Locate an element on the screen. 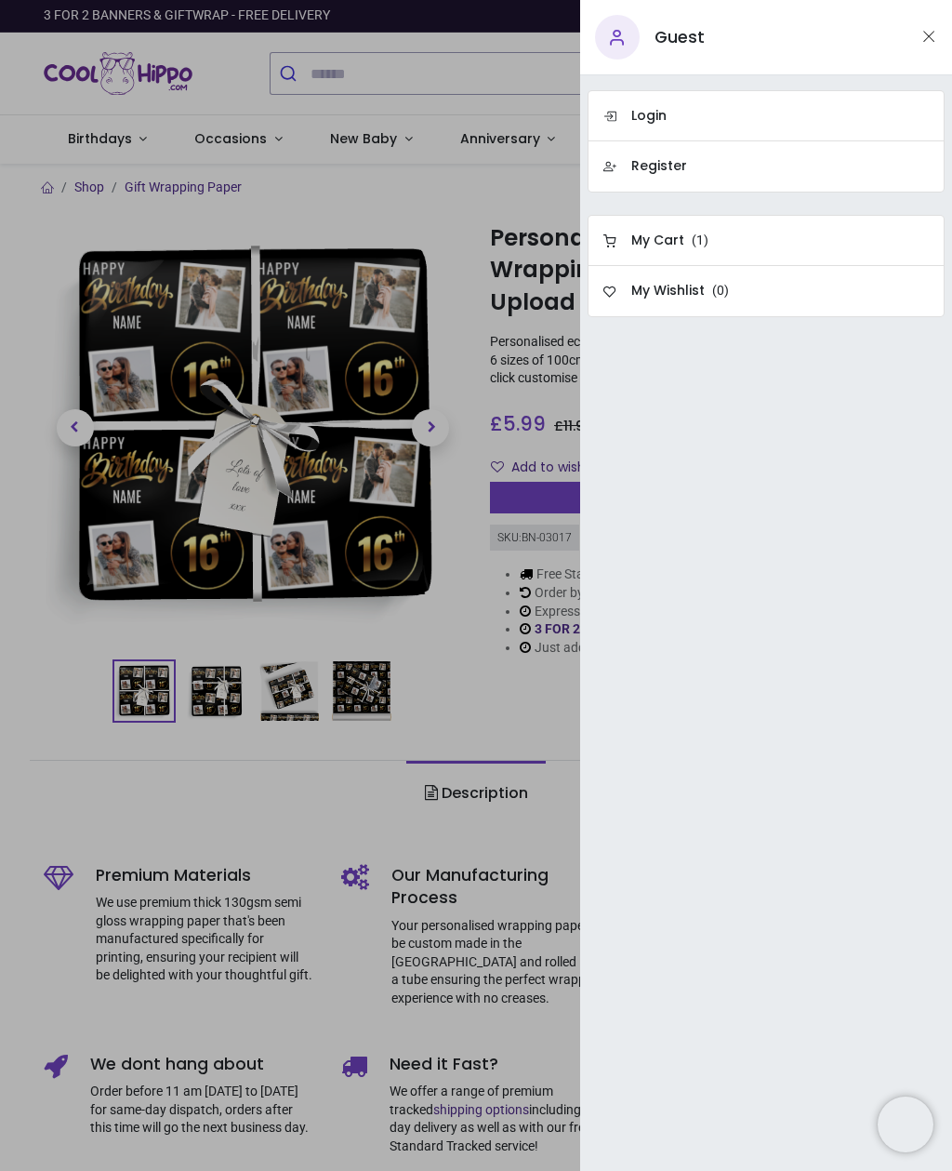 Image resolution: width=952 pixels, height=1171 pixels. span: 0 is located at coordinates (721, 290).